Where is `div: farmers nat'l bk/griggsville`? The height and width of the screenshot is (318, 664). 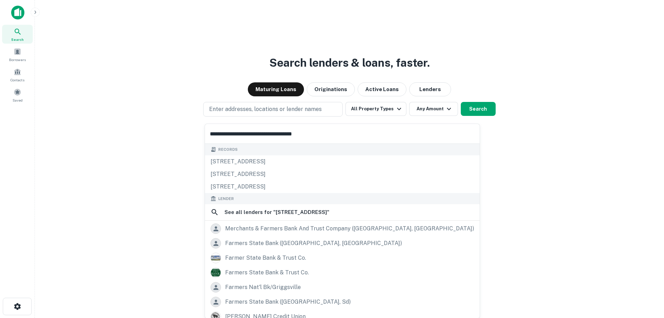 div: farmers nat'l bk/griggsville is located at coordinates (263, 287).